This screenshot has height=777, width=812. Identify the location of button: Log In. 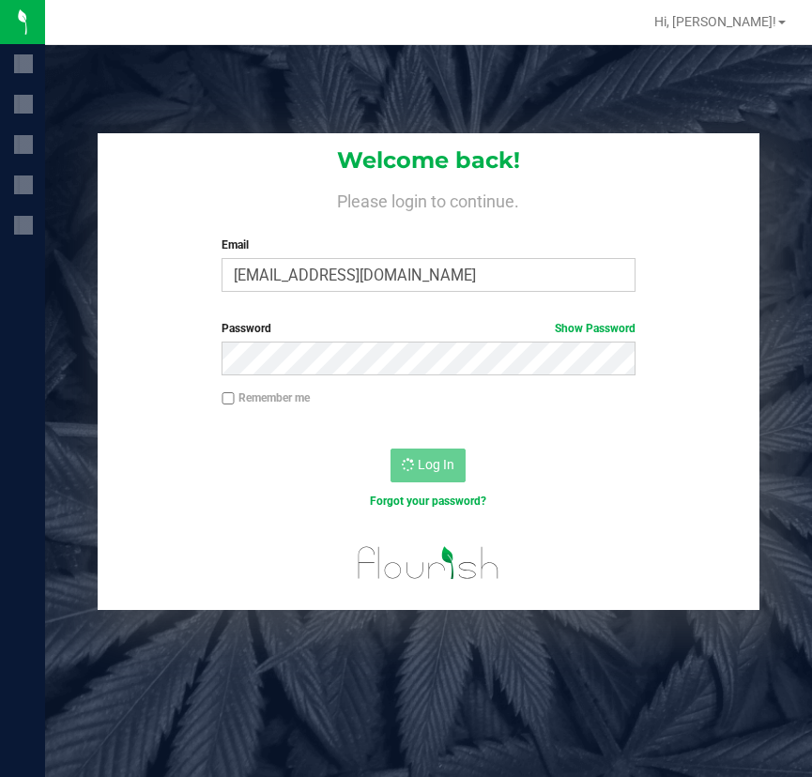
(428, 465).